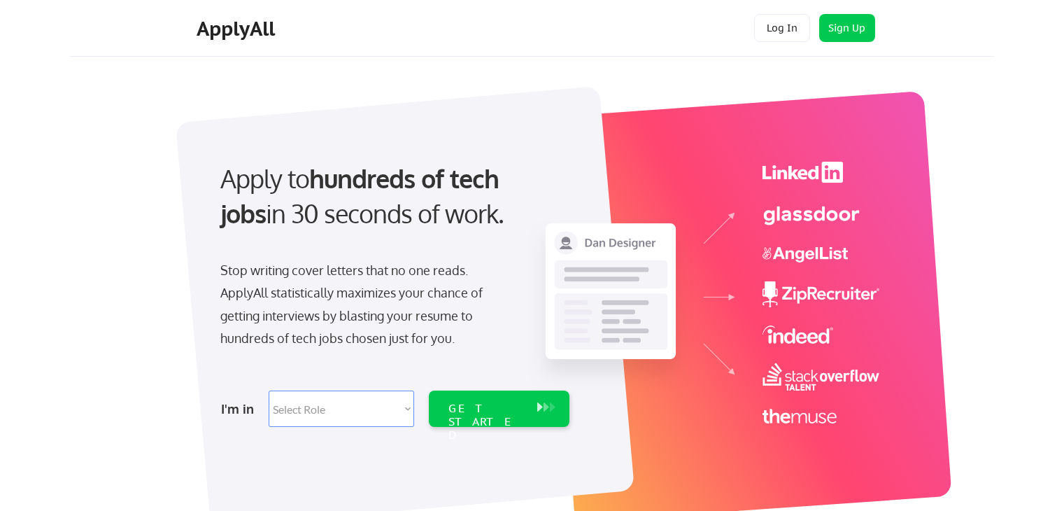  What do you see at coordinates (241, 408) in the screenshot?
I see `div: I'm in` at bounding box center [241, 408].